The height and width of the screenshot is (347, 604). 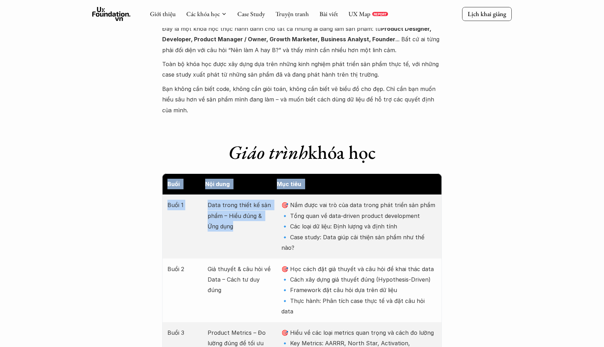 What do you see at coordinates (184, 205) in the screenshot?
I see `p: Buổi 1` at bounding box center [184, 205].